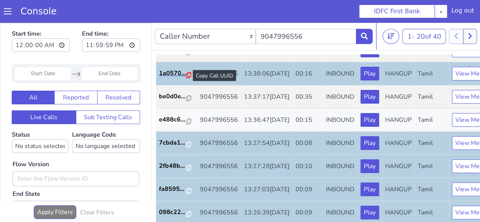  What do you see at coordinates (44, 94) in the screenshot?
I see `button: Live Calls` at bounding box center [44, 94].